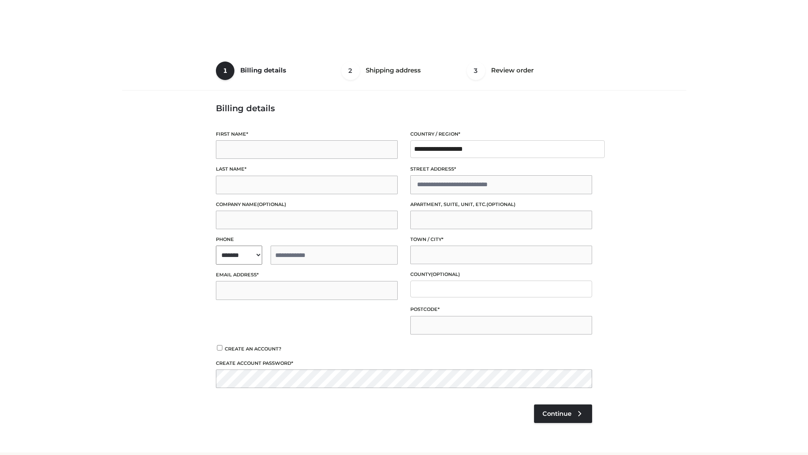  What do you see at coordinates (307, 274) in the screenshot?
I see `label: Email address` at bounding box center [307, 274].